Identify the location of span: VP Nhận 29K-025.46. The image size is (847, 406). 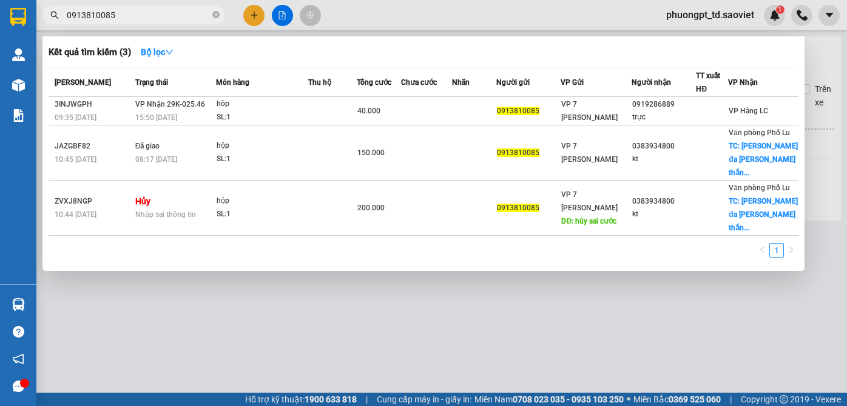
(170, 104).